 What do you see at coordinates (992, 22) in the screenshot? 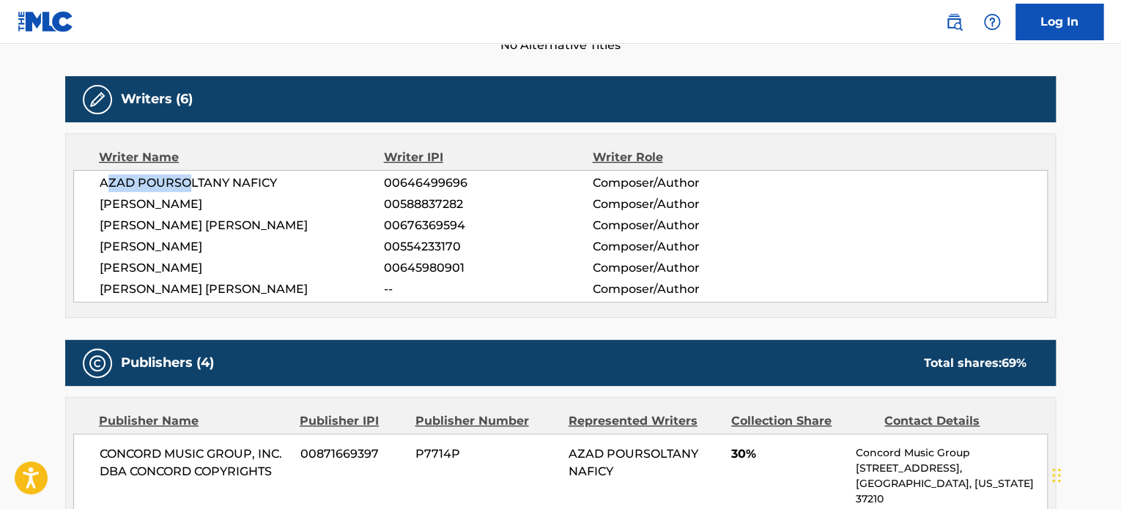
I see `img: help` at bounding box center [992, 22].